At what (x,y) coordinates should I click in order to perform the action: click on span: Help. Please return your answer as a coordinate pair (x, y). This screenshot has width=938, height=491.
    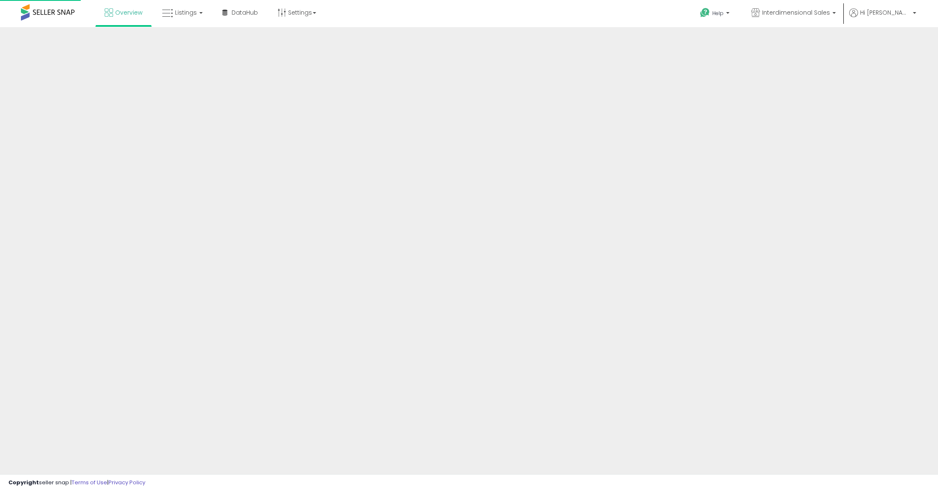
    Looking at the image, I should click on (718, 13).